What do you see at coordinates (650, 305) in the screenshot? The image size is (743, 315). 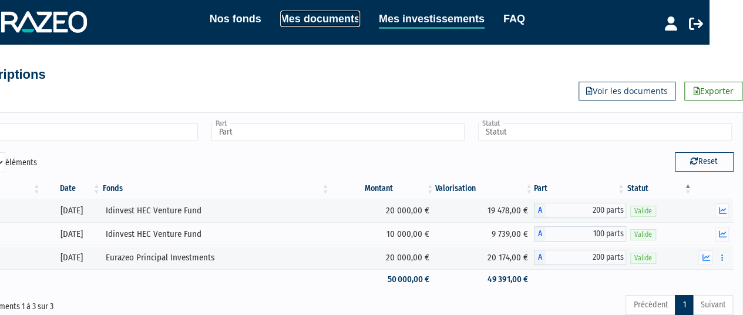 I see `a: Précédent` at bounding box center [650, 305].